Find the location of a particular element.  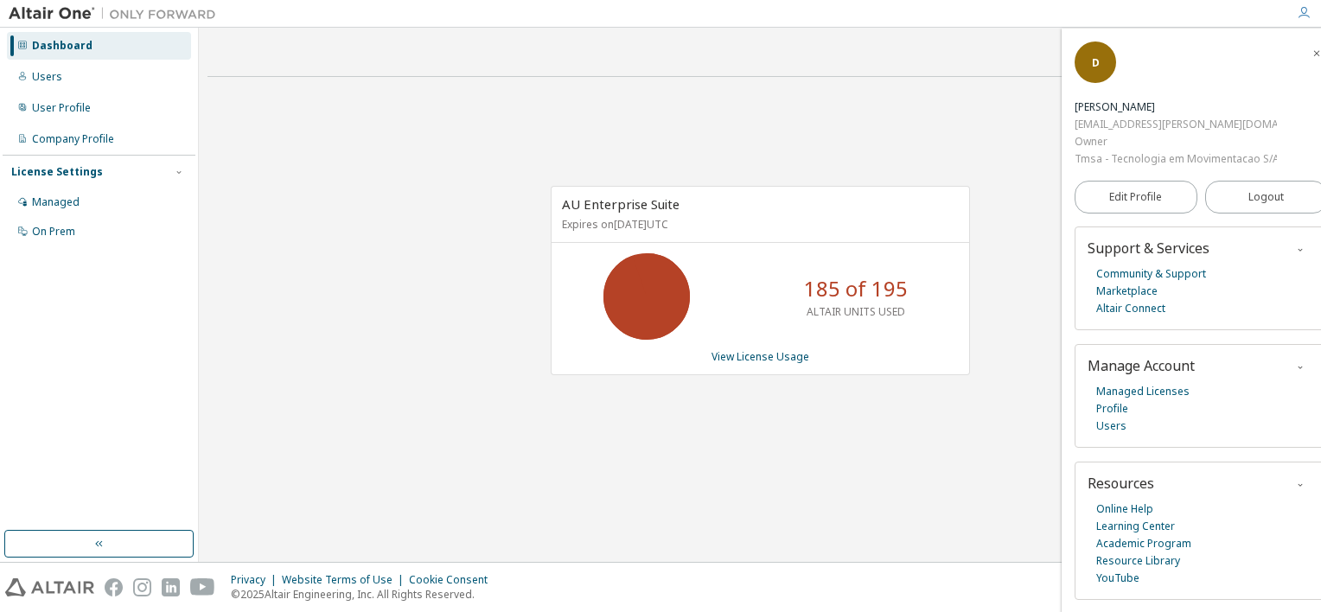

img: Altair One is located at coordinates (117, 14).